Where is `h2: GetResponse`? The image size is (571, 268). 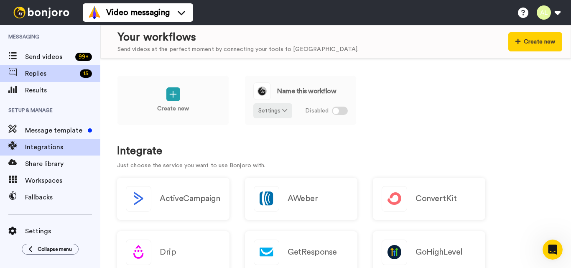
h2: GetResponse is located at coordinates (312, 252).